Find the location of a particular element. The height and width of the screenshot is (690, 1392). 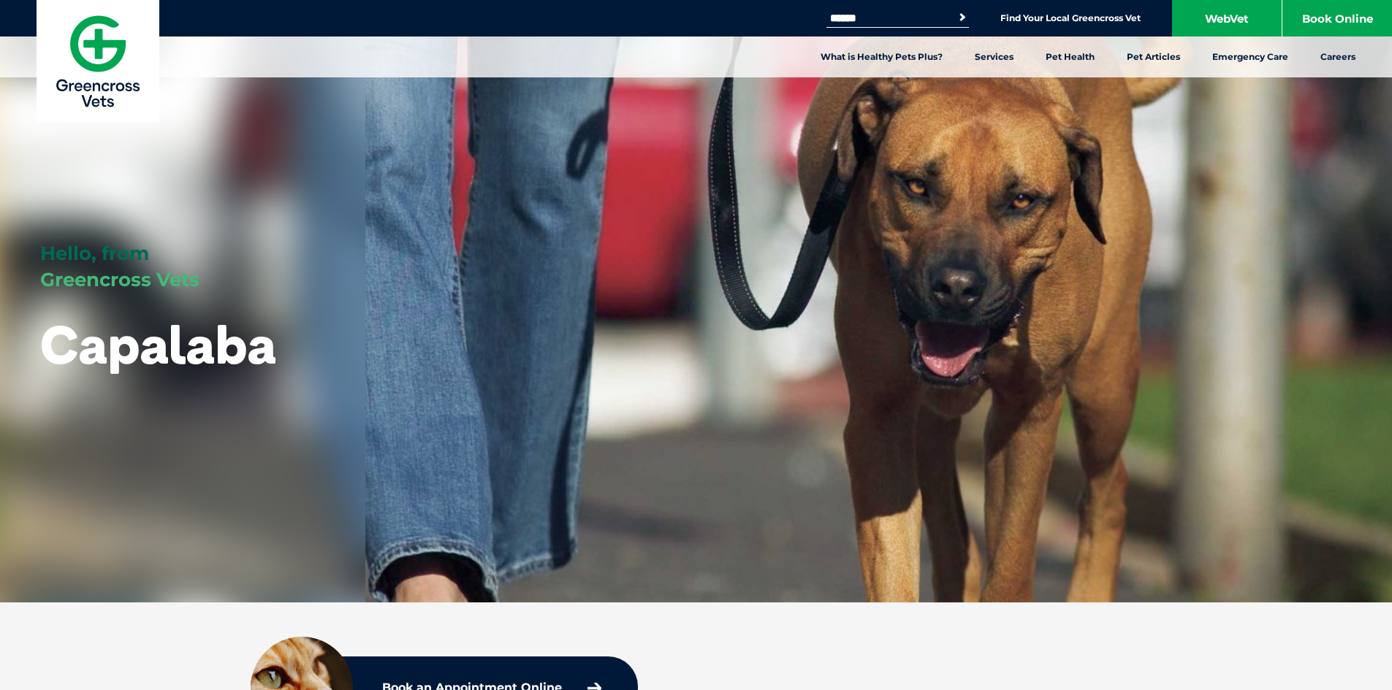

a: Services is located at coordinates (994, 57).